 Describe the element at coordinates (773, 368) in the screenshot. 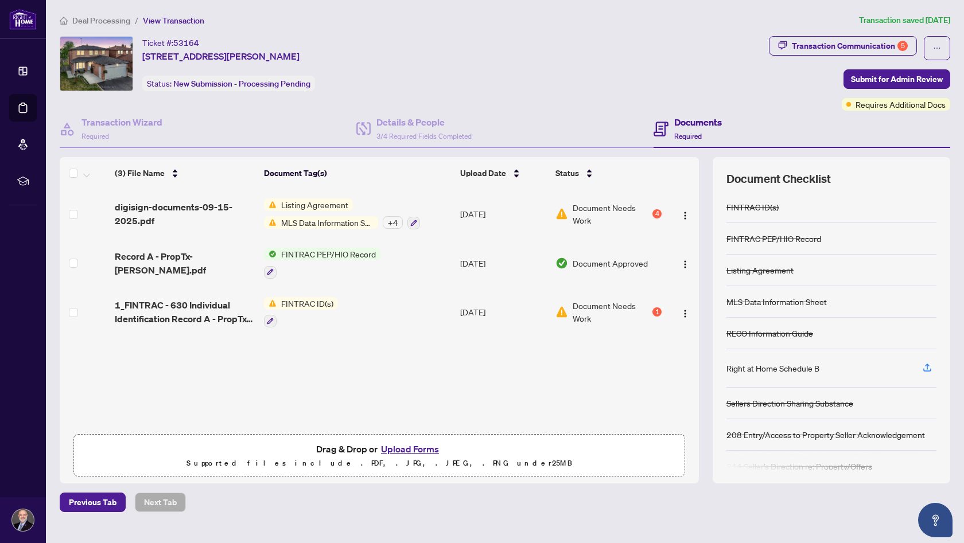

I see `div: Right at Home Schedule B` at that location.